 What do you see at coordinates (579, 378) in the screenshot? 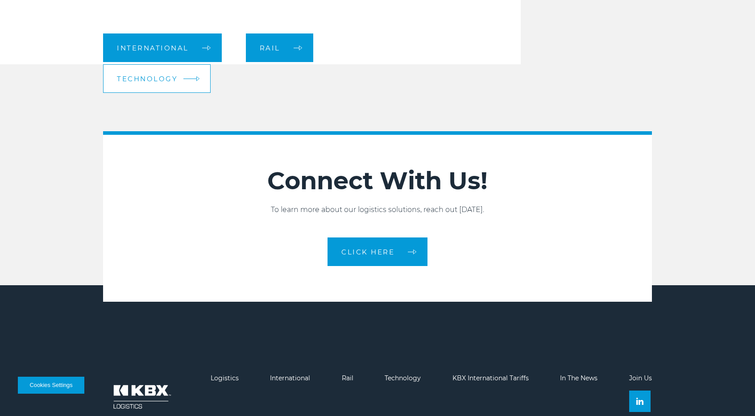
I see `a: In The News` at bounding box center [579, 378].